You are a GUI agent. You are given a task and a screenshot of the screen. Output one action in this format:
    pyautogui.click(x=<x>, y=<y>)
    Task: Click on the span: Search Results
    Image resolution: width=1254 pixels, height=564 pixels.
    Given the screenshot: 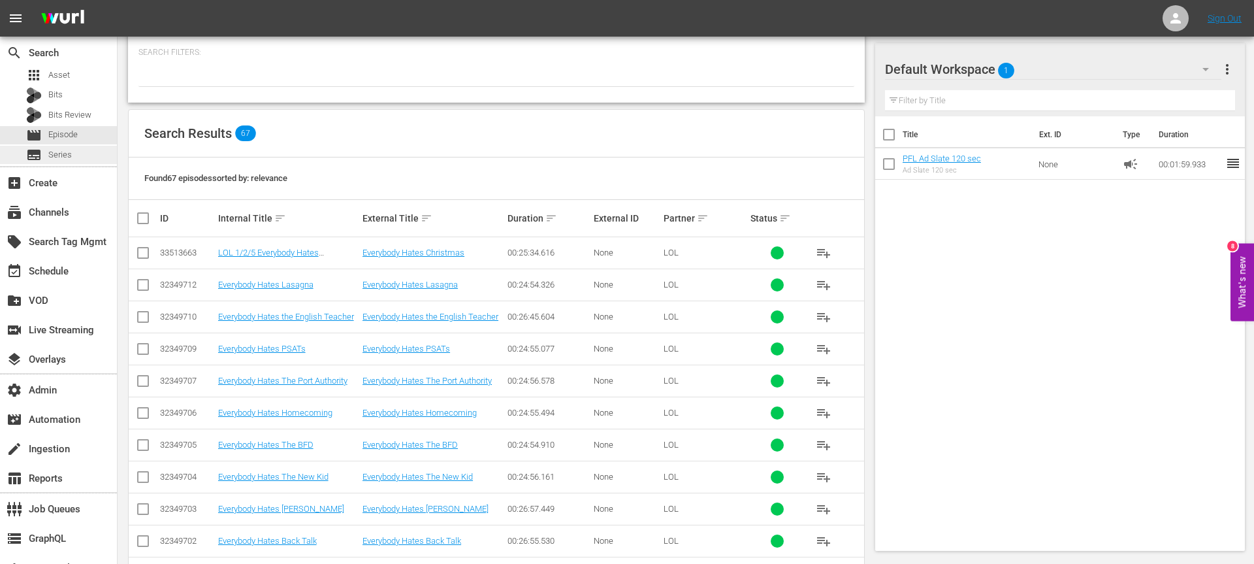 What is the action you would take?
    pyautogui.click(x=188, y=133)
    